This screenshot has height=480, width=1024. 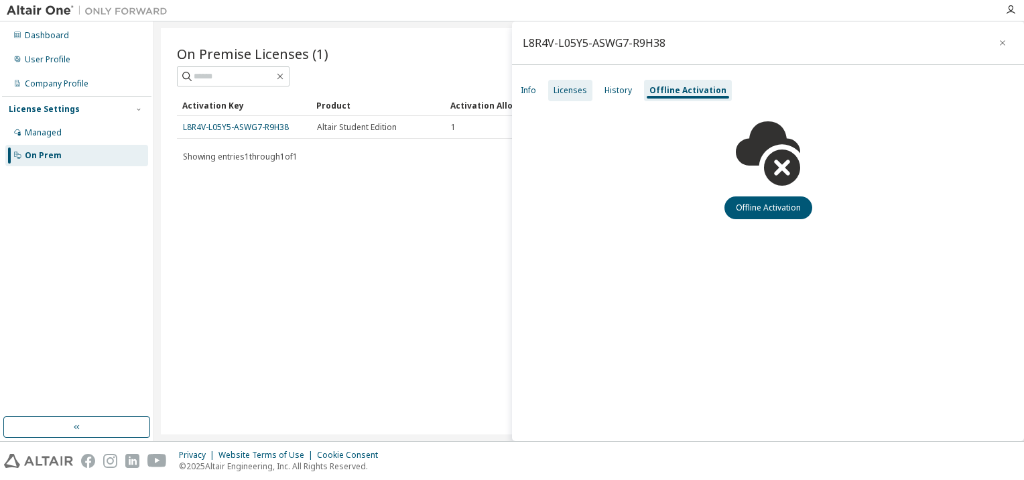 What do you see at coordinates (43, 133) in the screenshot?
I see `div: Managed` at bounding box center [43, 133].